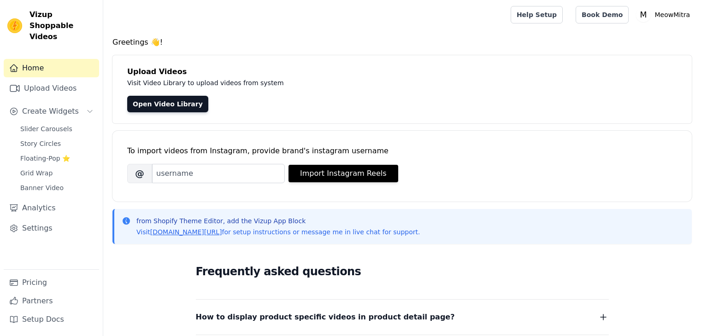 This screenshot has width=701, height=336. What do you see at coordinates (51, 112) in the screenshot?
I see `button: Create Widgets` at bounding box center [51, 112].